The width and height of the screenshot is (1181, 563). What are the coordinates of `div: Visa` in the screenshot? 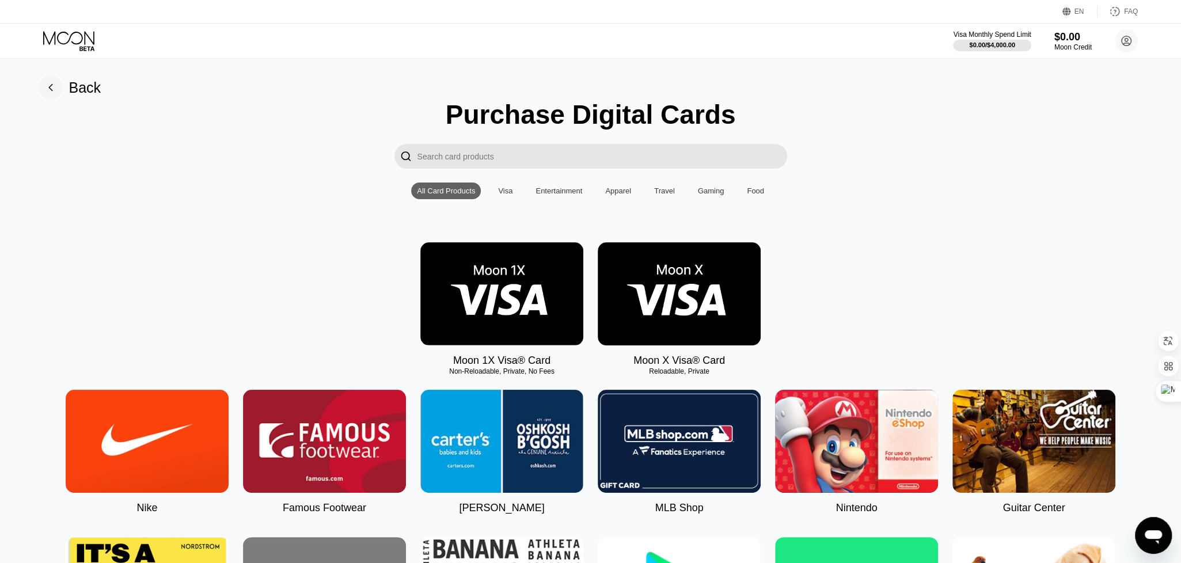 It's located at (505, 191).